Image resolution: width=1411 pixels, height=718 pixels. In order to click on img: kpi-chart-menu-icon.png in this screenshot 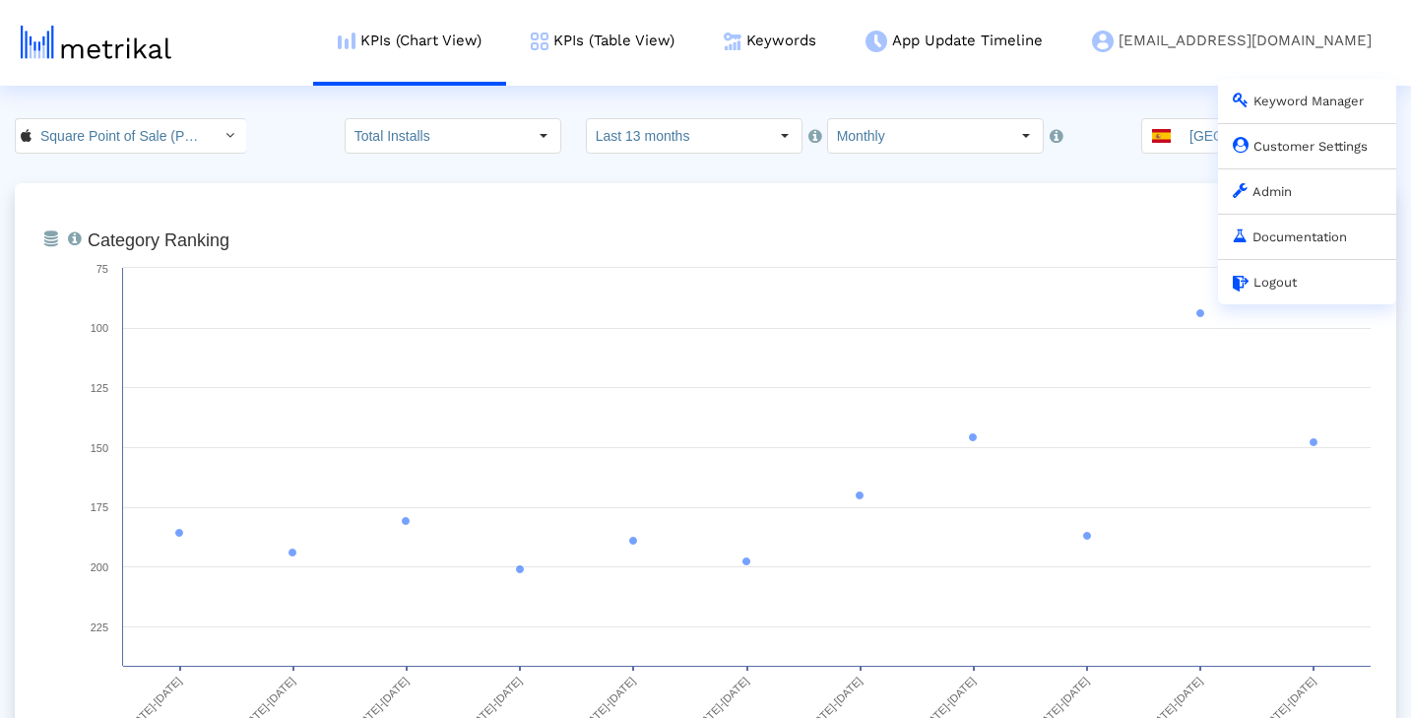, I will do `click(347, 40)`.